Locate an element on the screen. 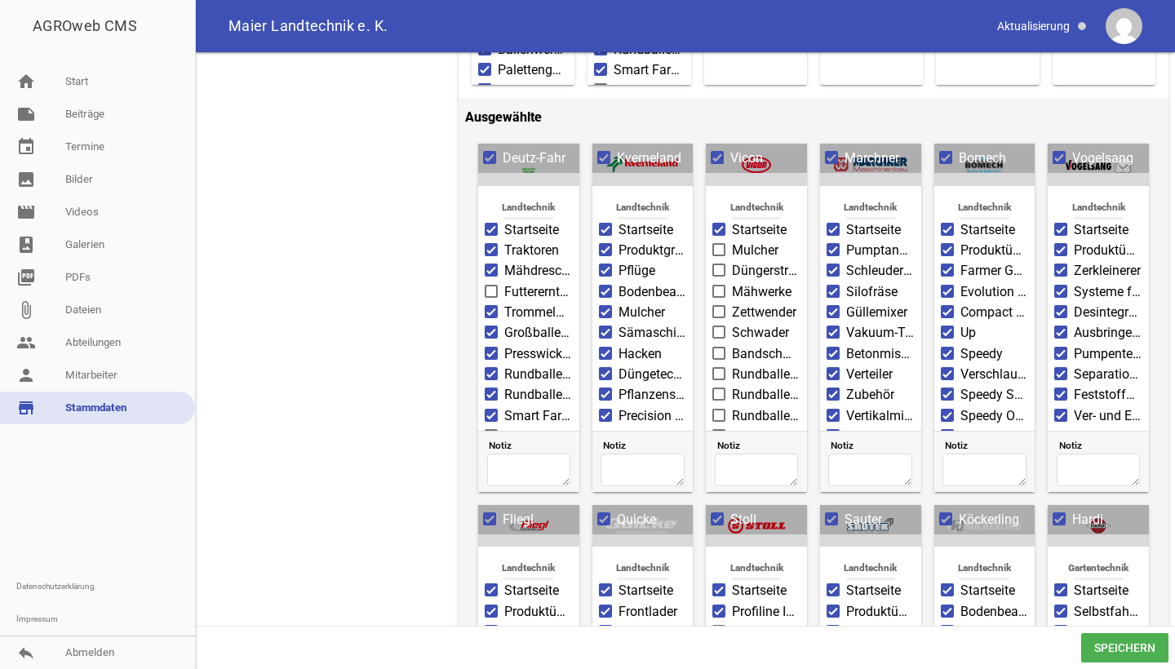  span: Marchner is located at coordinates (871, 158).